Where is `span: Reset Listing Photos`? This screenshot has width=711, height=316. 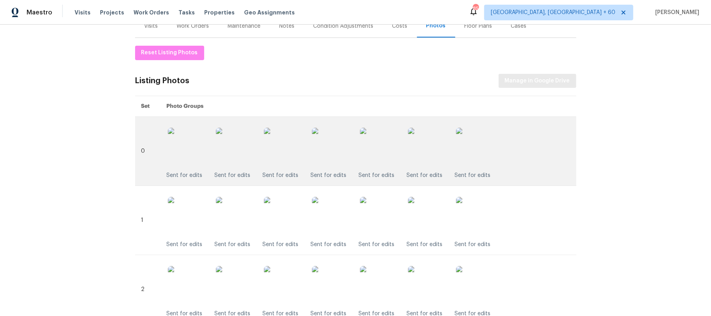 span: Reset Listing Photos is located at coordinates (169, 53).